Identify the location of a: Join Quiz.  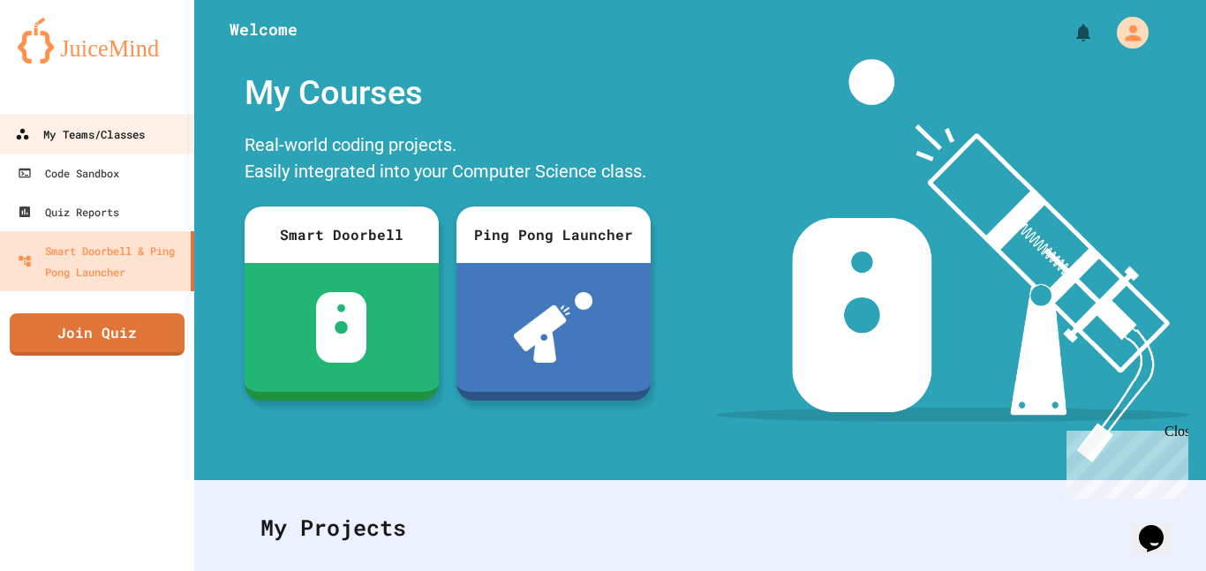
(97, 335).